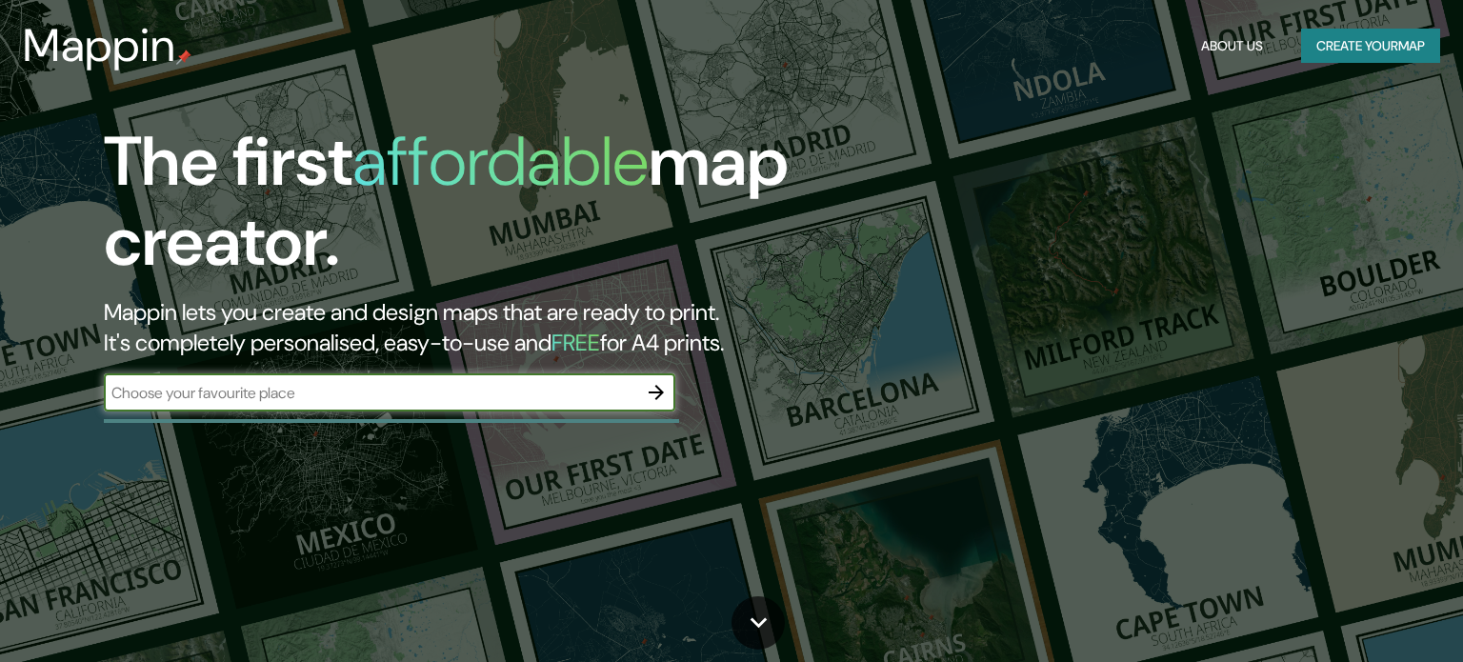 The image size is (1463, 662). I want to click on button: About Us, so click(1231, 46).